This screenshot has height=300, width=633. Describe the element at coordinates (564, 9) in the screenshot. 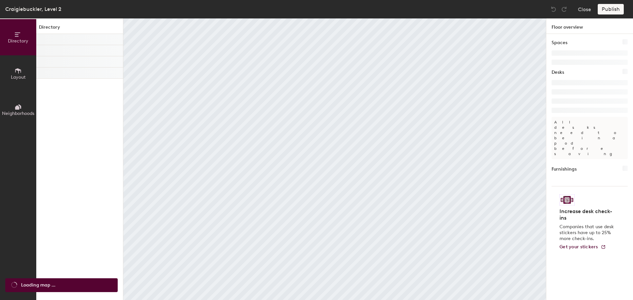

I see `img: Redo` at that location.